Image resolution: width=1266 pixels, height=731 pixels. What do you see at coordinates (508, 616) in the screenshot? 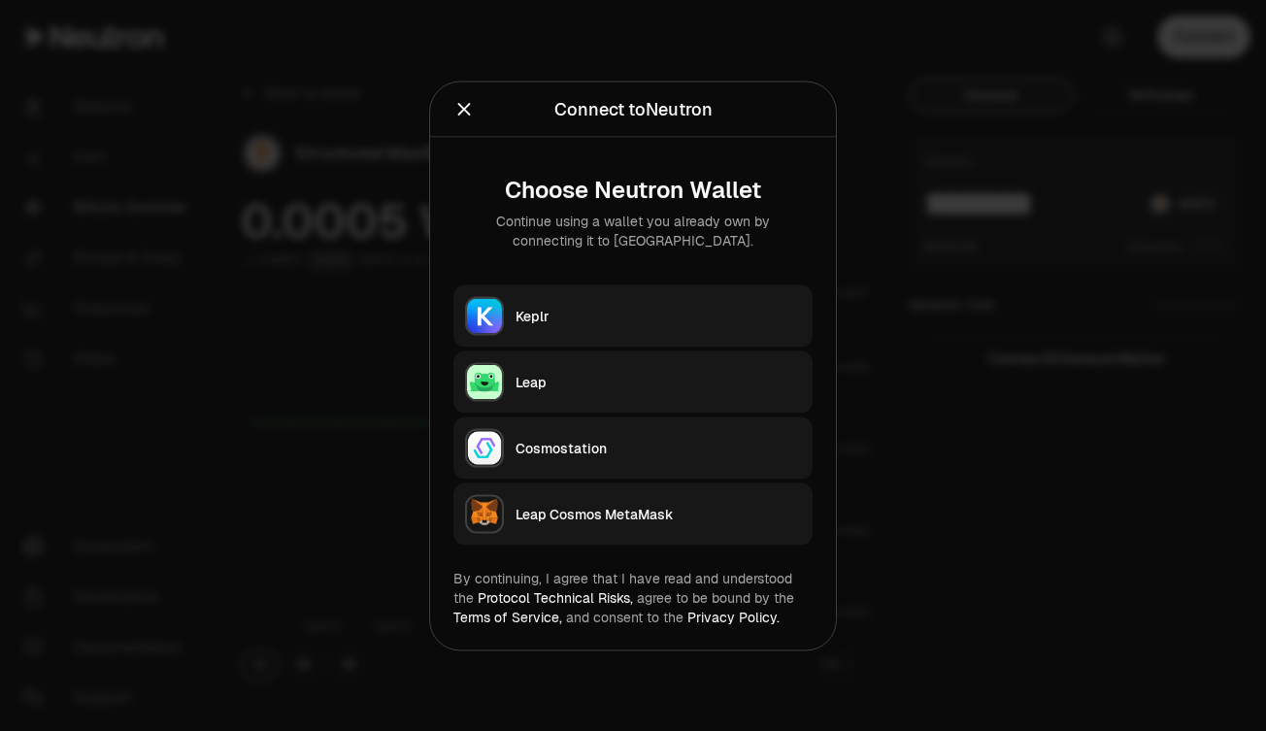
I see `a: Terms of Service,` at bounding box center [508, 616].